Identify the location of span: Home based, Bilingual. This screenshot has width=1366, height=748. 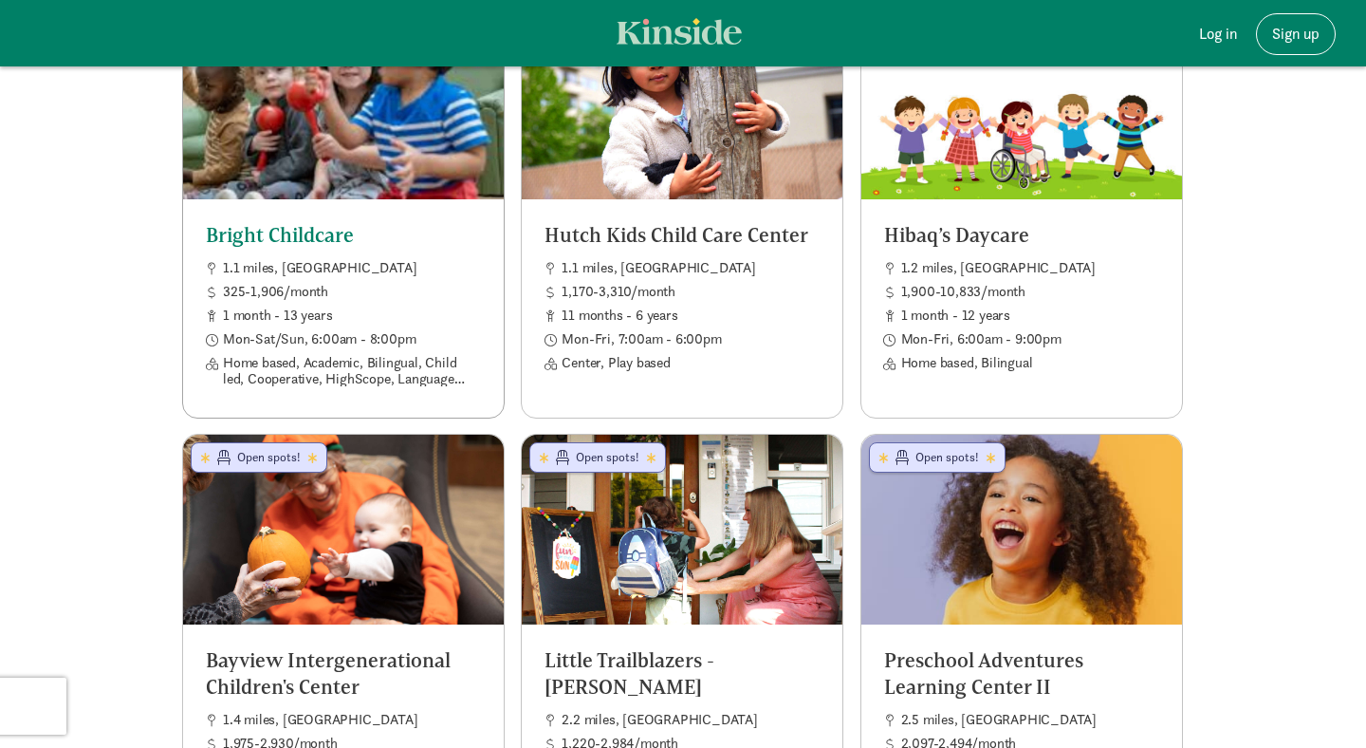
(1031, 362).